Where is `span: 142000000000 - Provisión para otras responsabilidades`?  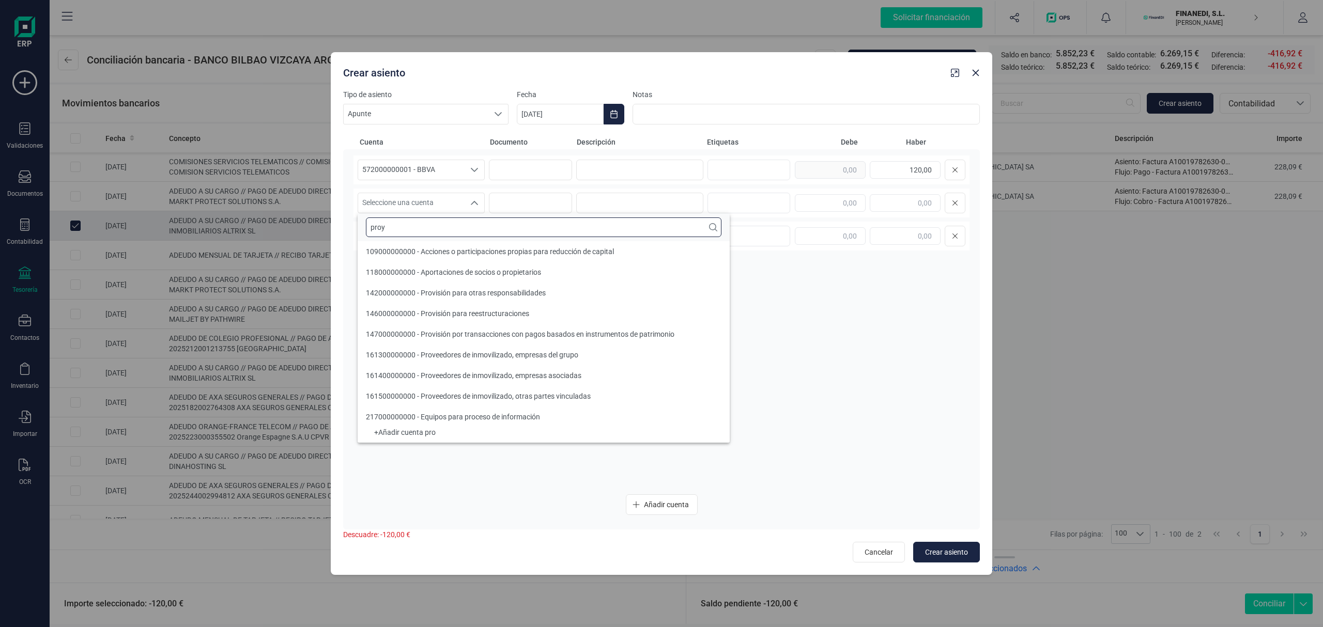 span: 142000000000 - Provisión para otras responsabilidades is located at coordinates (456, 293).